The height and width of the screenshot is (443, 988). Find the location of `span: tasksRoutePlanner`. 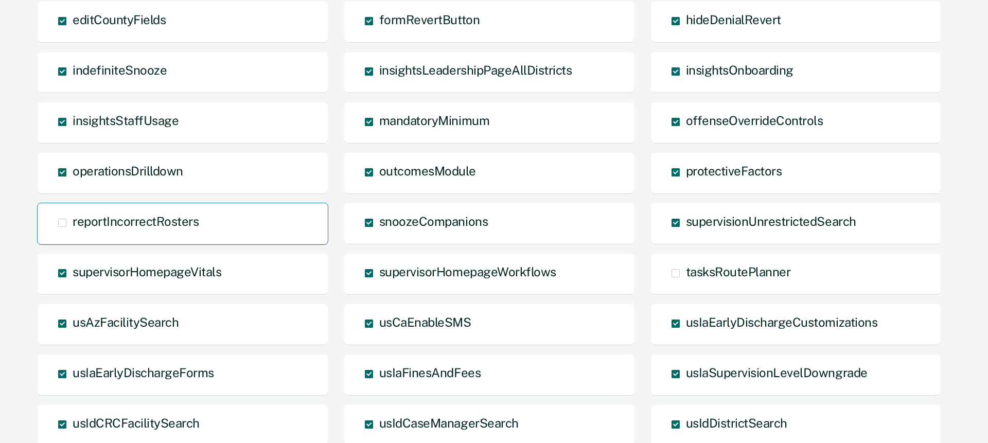

span: tasksRoutePlanner is located at coordinates (738, 272).